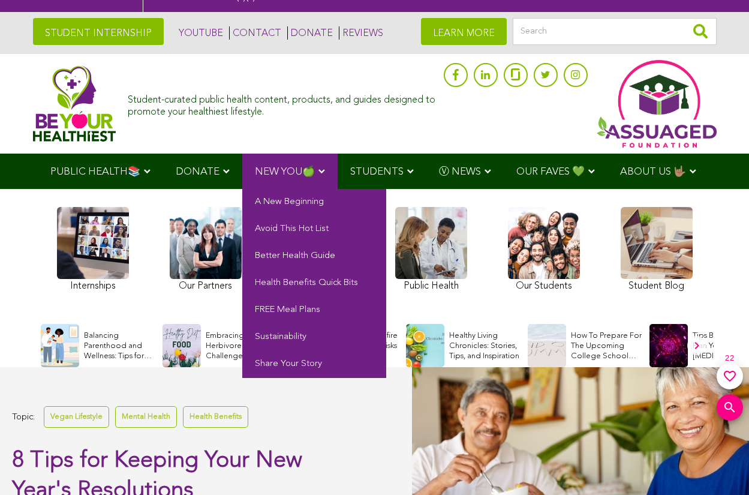 This screenshot has width=749, height=495. Describe the element at coordinates (376, 171) in the screenshot. I see `span: STUDENTS` at that location.